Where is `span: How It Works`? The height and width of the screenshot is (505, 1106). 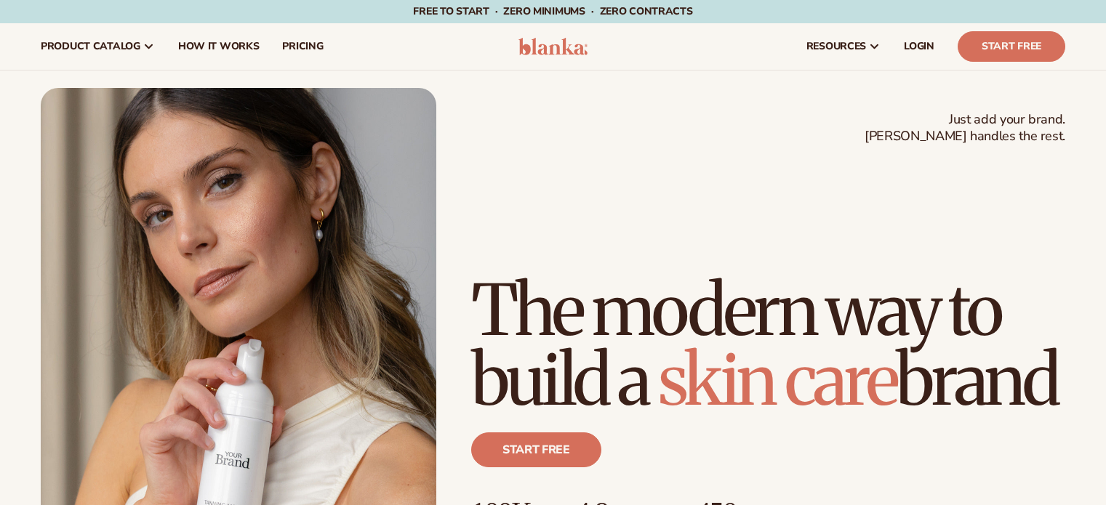
span: How It Works is located at coordinates (219, 47).